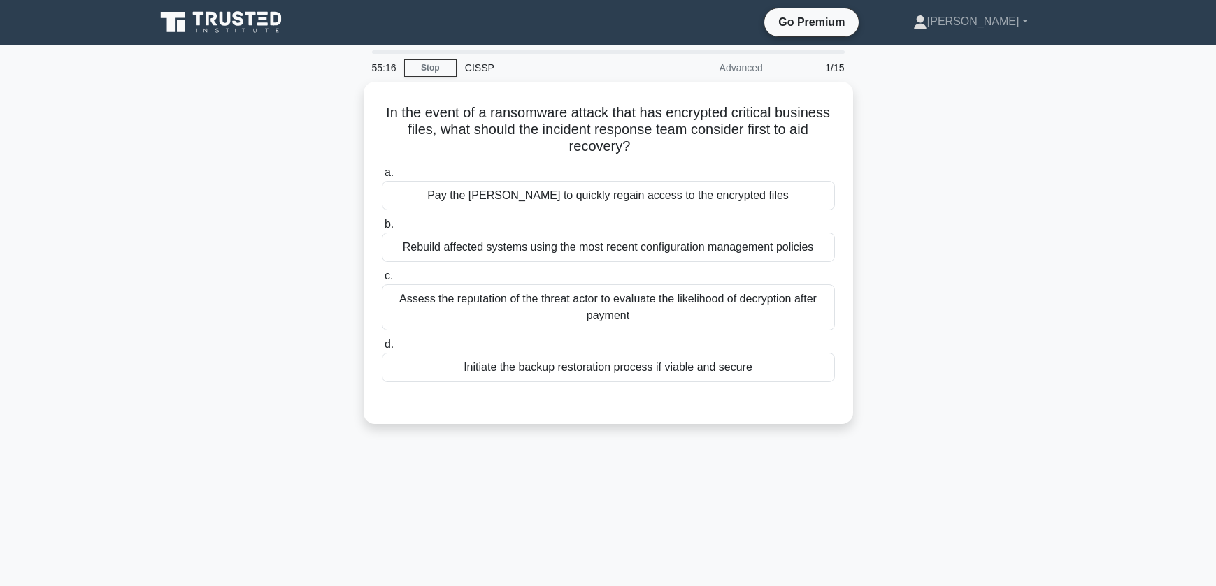  What do you see at coordinates (608, 308) in the screenshot?
I see `div: Assess the reputation of the threat actor to evaluate the likelihood of decryption after payment` at bounding box center [608, 308].